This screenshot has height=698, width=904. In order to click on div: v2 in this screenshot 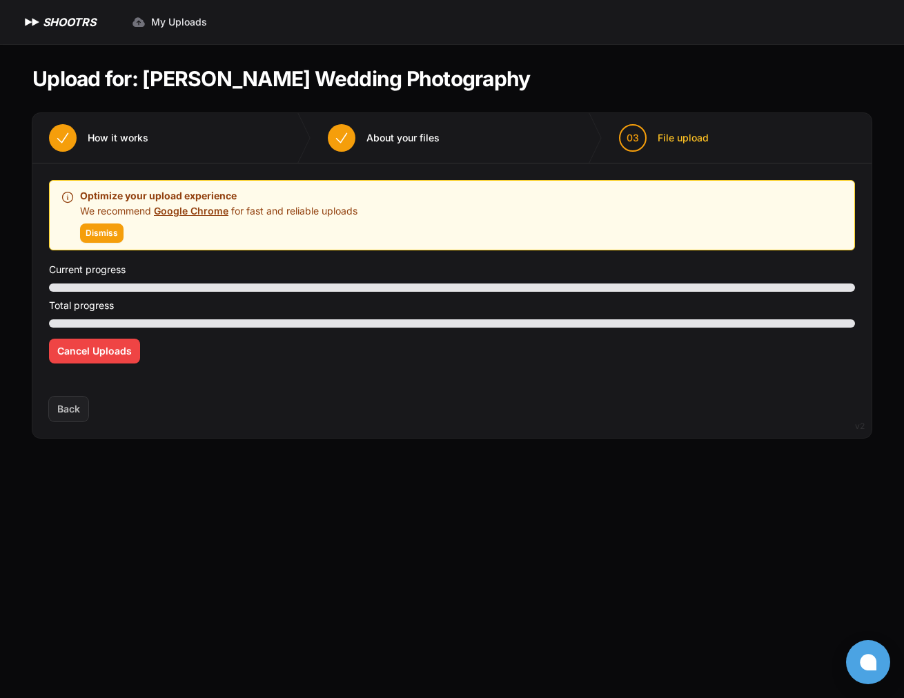, I will do `click(860, 427)`.